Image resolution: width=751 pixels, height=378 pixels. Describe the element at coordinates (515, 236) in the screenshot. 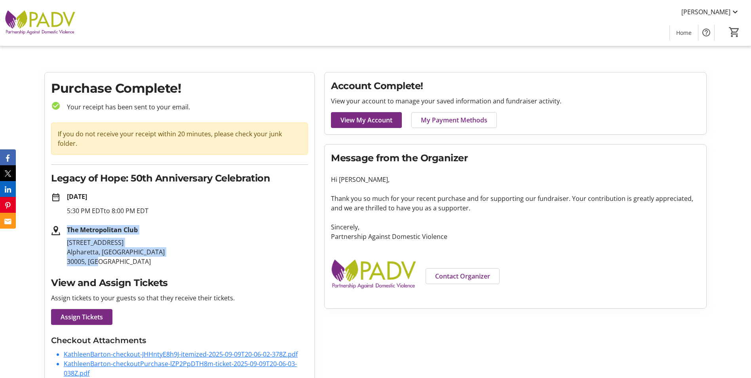

I see `p: Partnership Against Domestic Violence` at that location.